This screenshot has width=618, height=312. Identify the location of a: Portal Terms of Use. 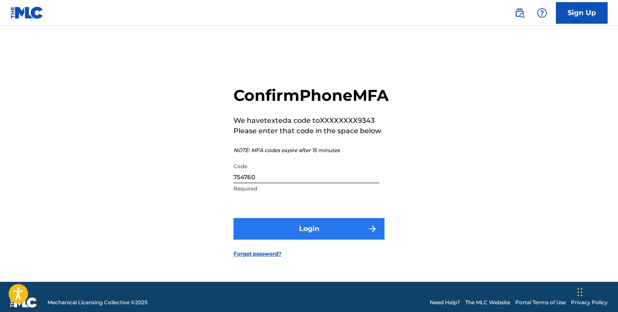
(540, 303).